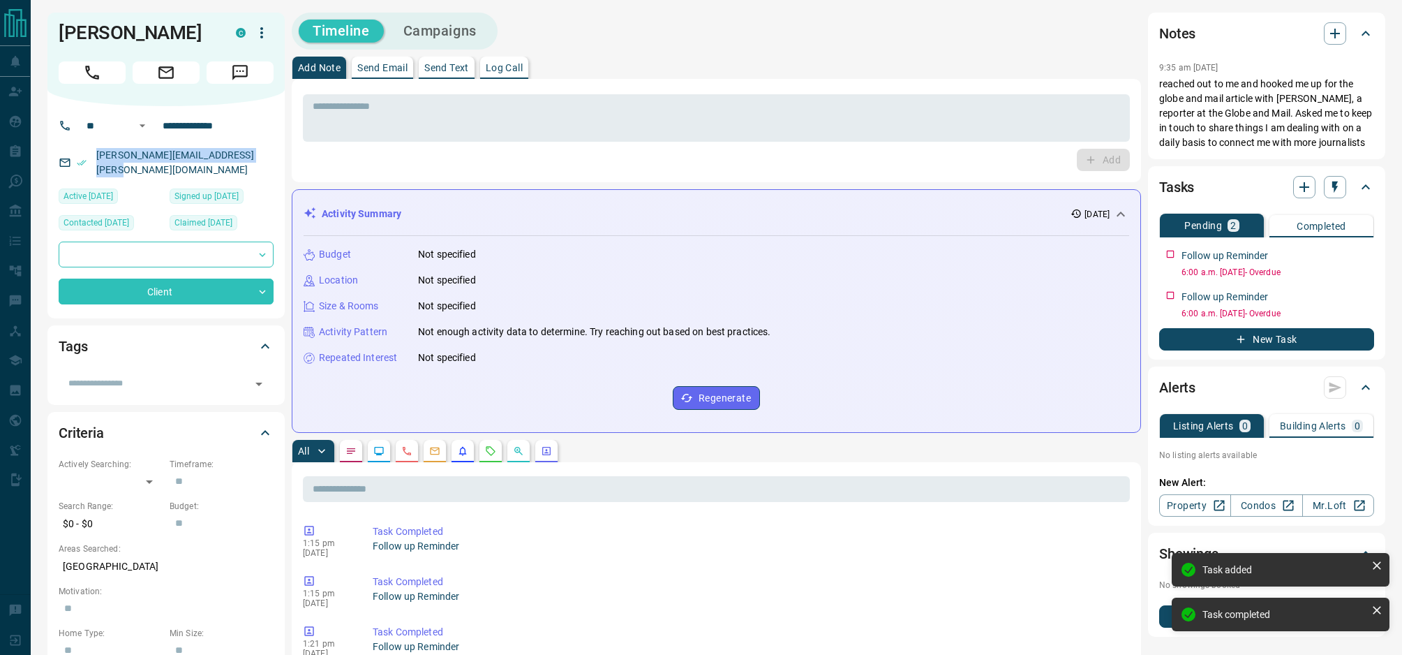  Describe the element at coordinates (407, 451) in the screenshot. I see `svg: Calls` at that location.